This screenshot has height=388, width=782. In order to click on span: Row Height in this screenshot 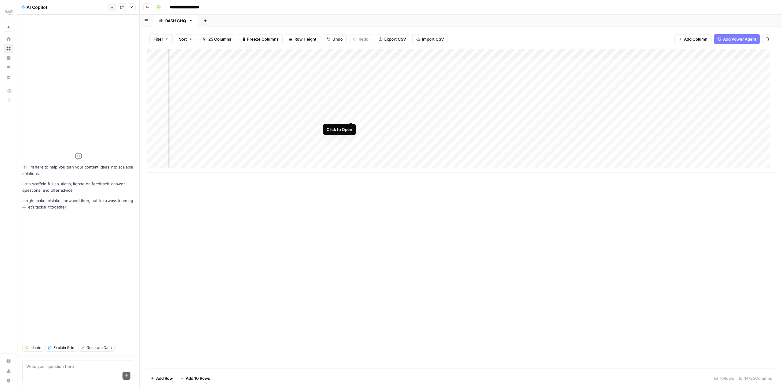, I will do `click(306, 39)`.